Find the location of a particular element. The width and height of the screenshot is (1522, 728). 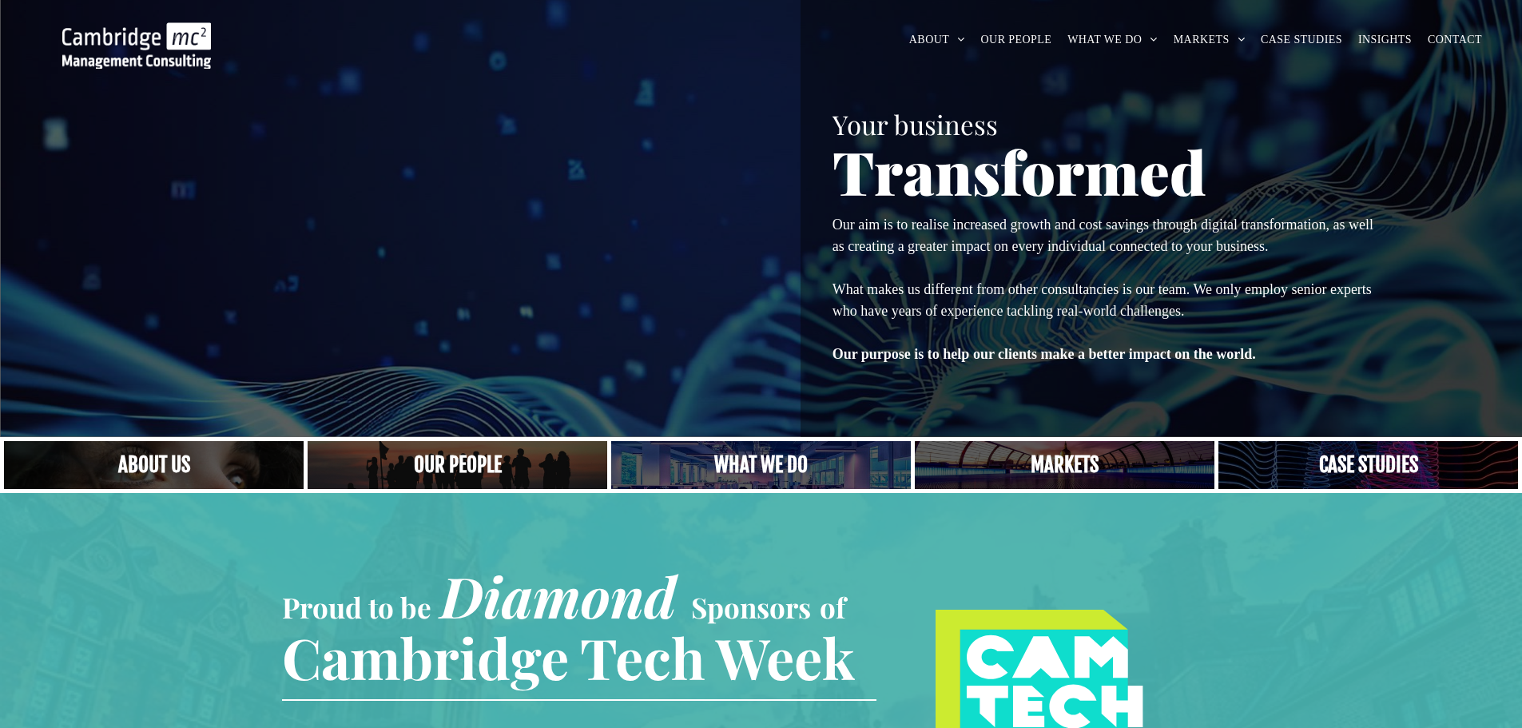

span: What makes us different from other consultancies is our team. We only employ senior experts who h... is located at coordinates (1102, 300).